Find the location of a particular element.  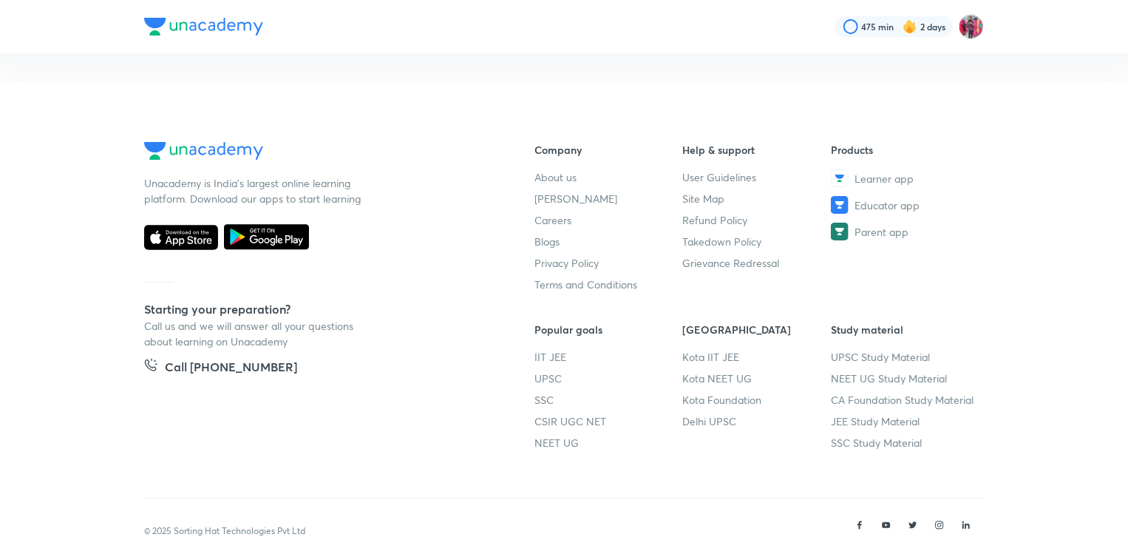

a: Privacy Policy is located at coordinates (609, 263).